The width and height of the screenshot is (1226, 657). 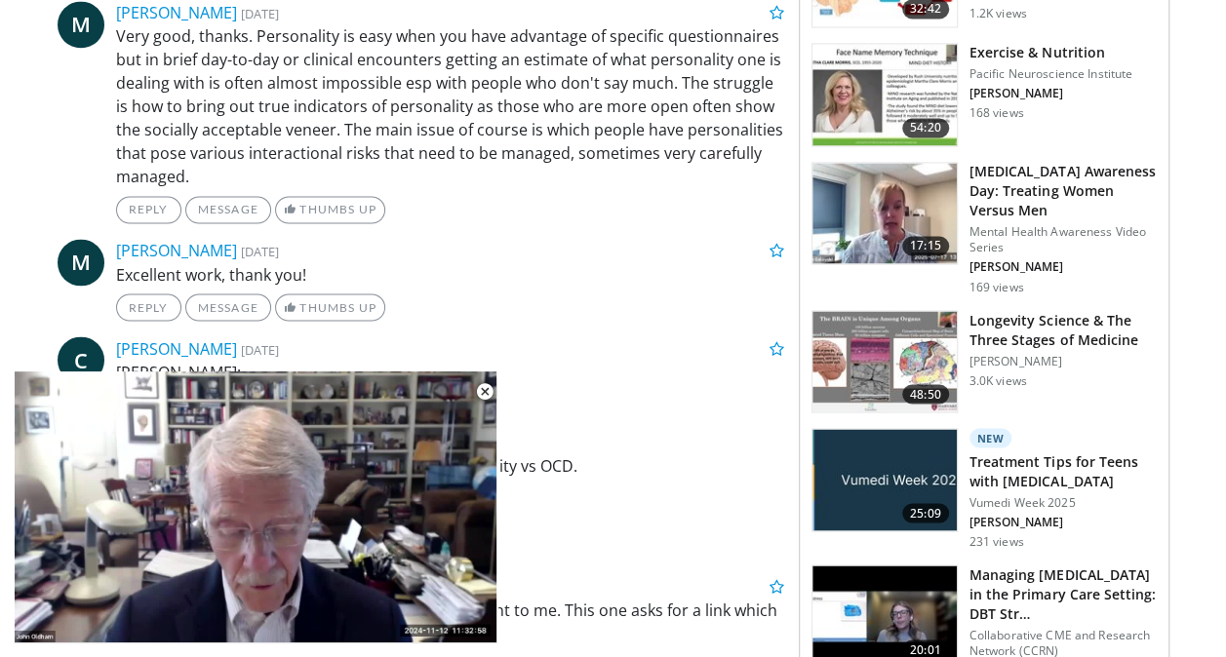 I want to click on button: Close, so click(x=485, y=392).